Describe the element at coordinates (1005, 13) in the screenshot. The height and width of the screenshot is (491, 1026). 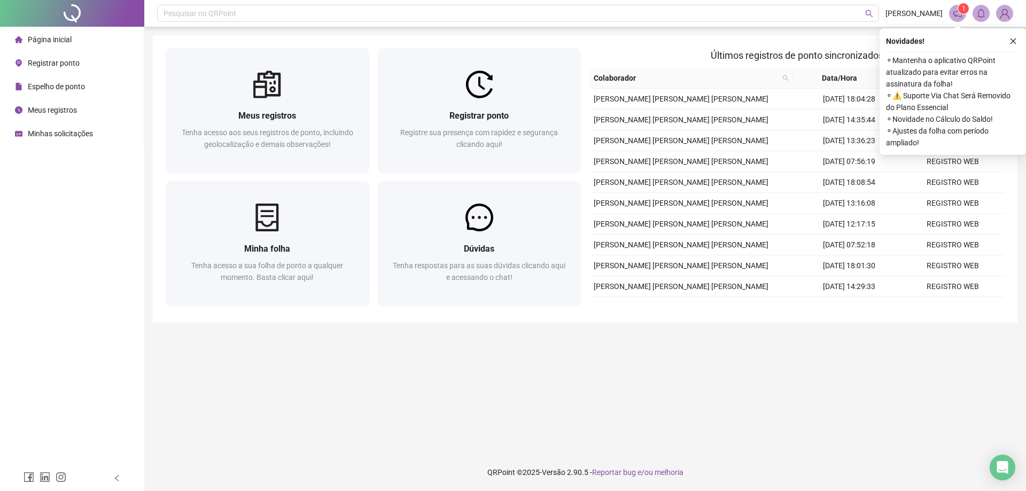
I see `img: 89072` at that location.